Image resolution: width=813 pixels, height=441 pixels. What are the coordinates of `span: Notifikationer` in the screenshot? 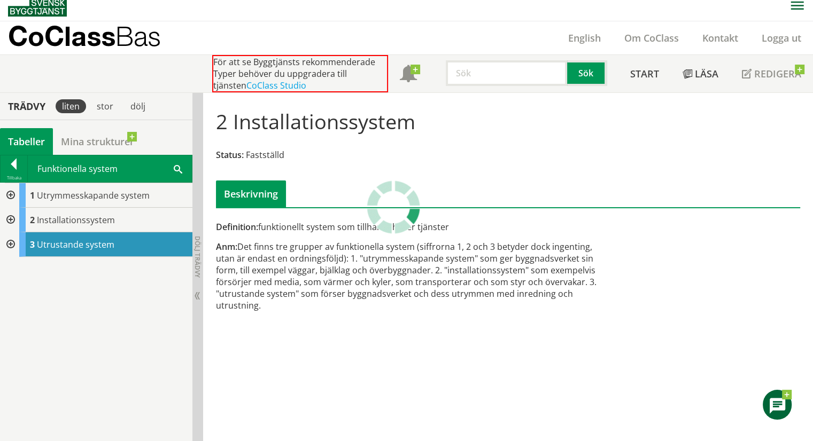 It's located at (408, 75).